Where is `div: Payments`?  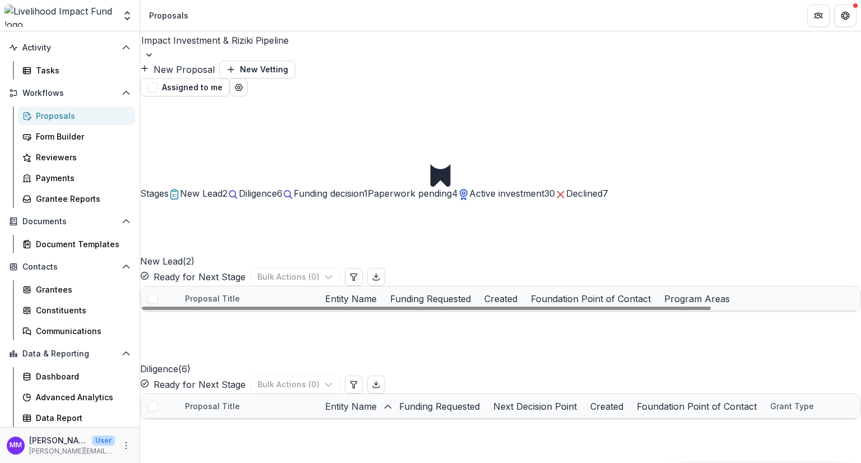 div: Payments is located at coordinates (81, 178).